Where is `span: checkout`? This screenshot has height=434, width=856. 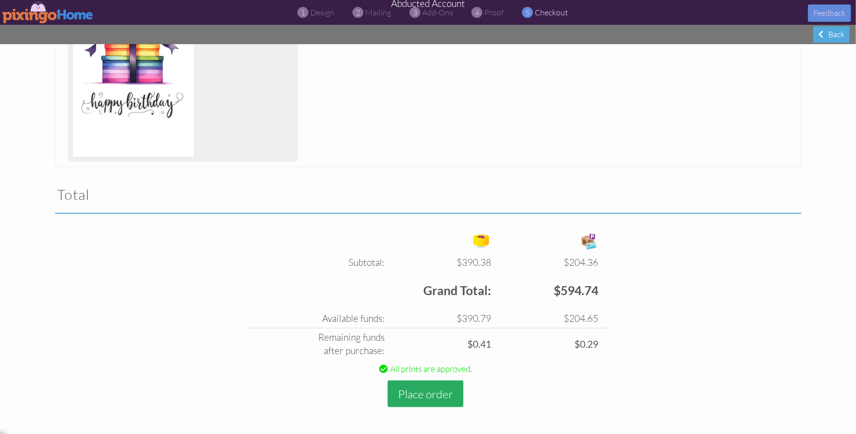 span: checkout is located at coordinates (552, 12).